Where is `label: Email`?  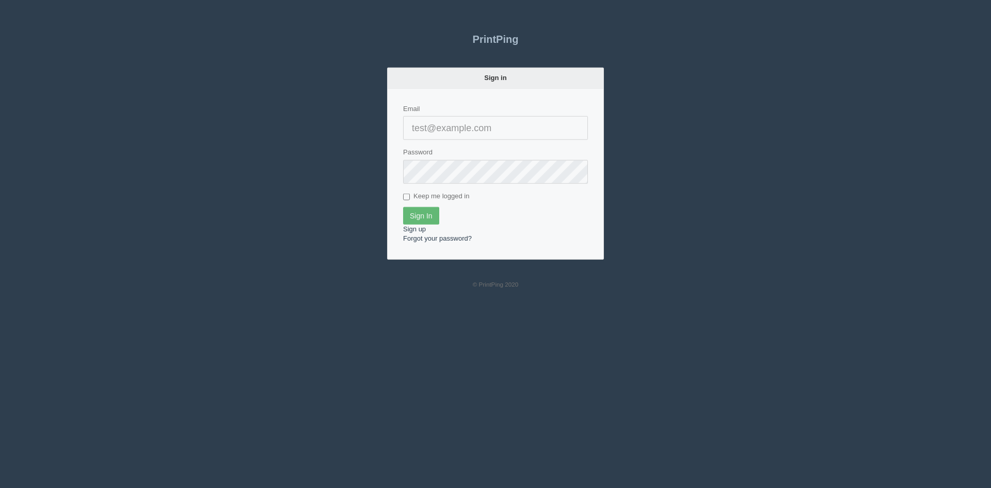 label: Email is located at coordinates (411, 108).